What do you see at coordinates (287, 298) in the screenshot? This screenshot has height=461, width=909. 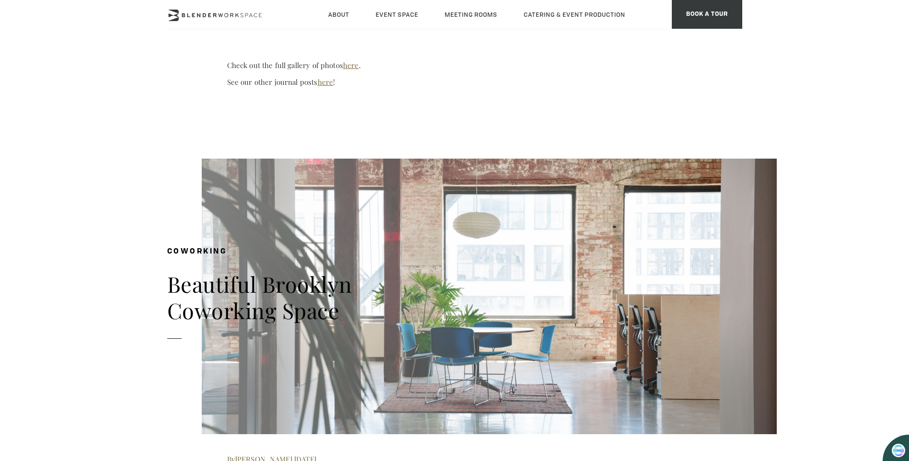 I see `h1: Beautiful Brooklyn Coworking Space` at bounding box center [287, 298].